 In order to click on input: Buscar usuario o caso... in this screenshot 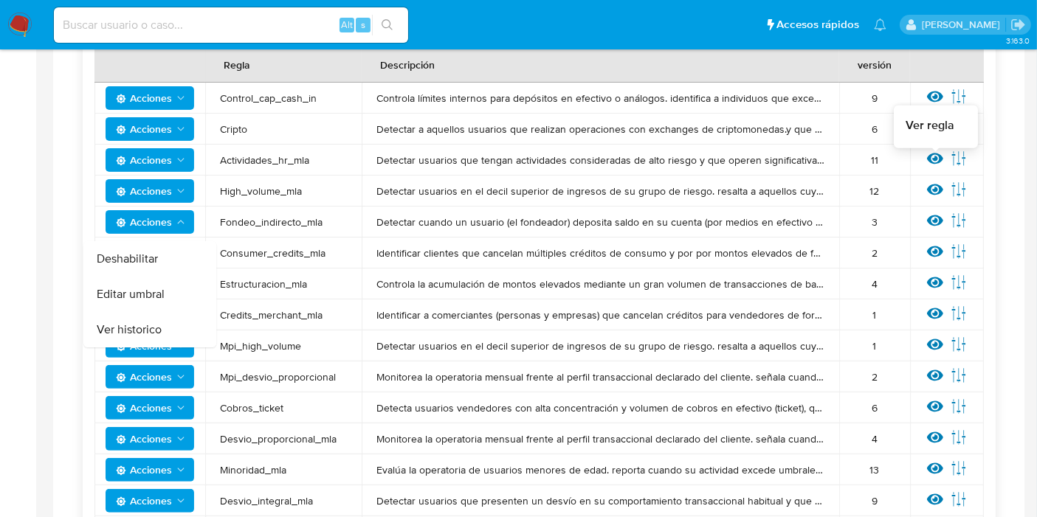, I will do `click(231, 25)`.